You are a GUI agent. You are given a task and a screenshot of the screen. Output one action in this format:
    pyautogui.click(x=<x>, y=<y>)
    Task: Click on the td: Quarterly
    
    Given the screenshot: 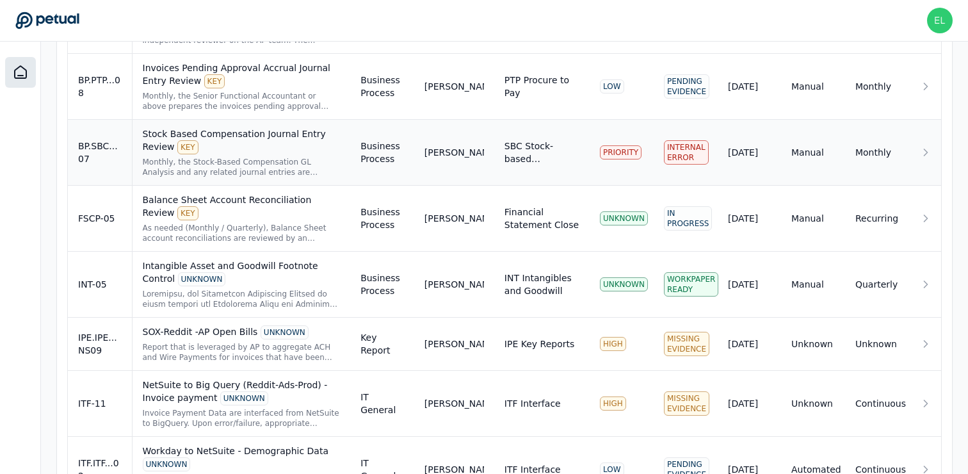 What is the action you would take?
    pyautogui.click(x=877, y=284)
    